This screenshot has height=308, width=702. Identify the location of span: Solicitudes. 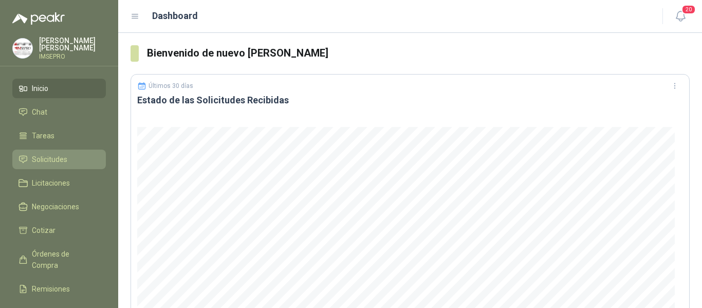
(49, 159).